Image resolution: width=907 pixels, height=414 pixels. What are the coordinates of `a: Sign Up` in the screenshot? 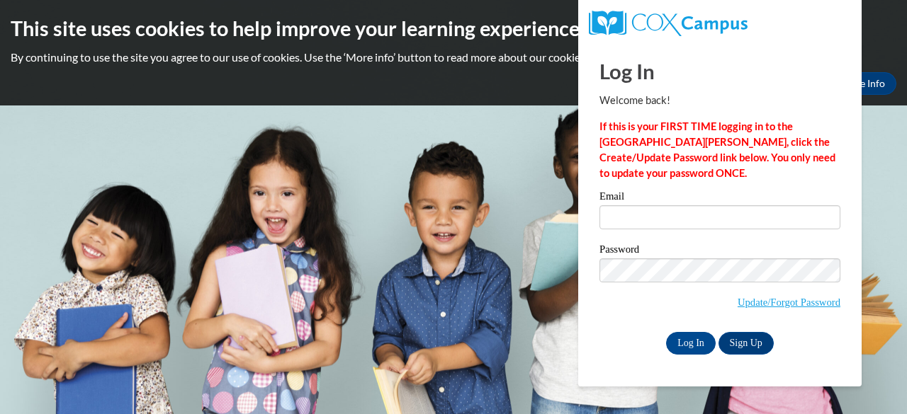 It's located at (746, 344).